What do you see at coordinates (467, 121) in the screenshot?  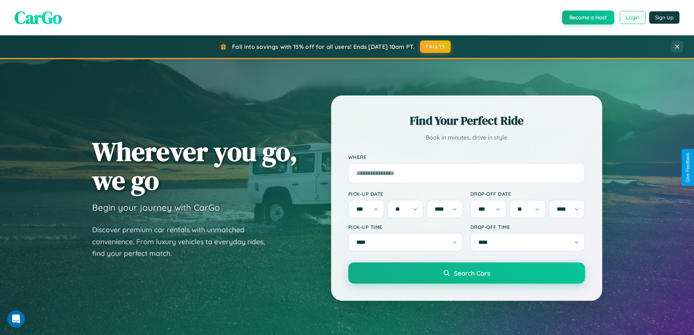 I see `h2: Find Your Perfect Ride` at bounding box center [467, 121].